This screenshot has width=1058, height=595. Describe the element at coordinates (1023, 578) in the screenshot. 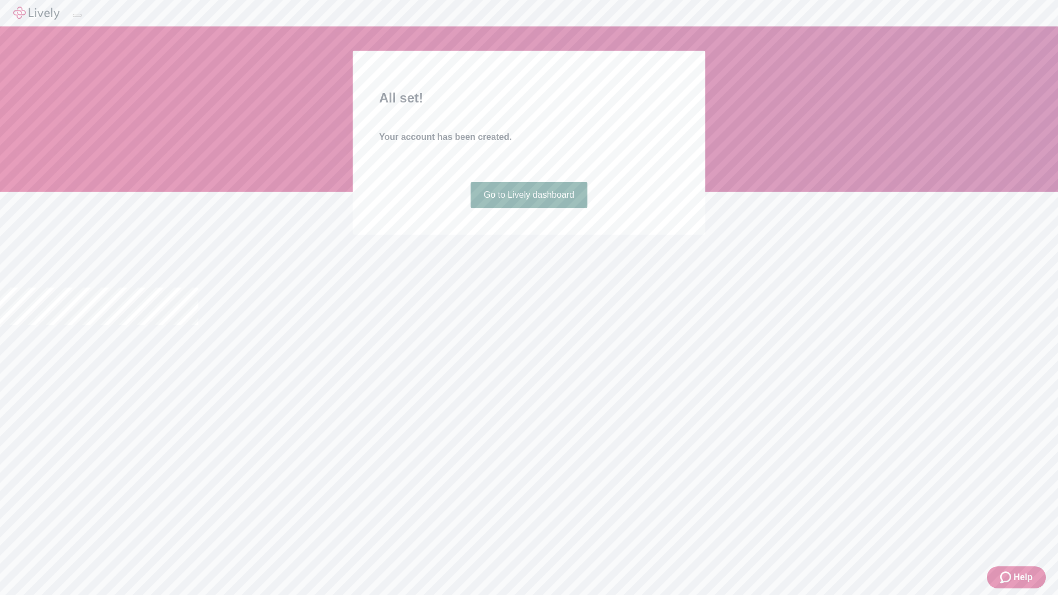

I see `span: Help` at that location.